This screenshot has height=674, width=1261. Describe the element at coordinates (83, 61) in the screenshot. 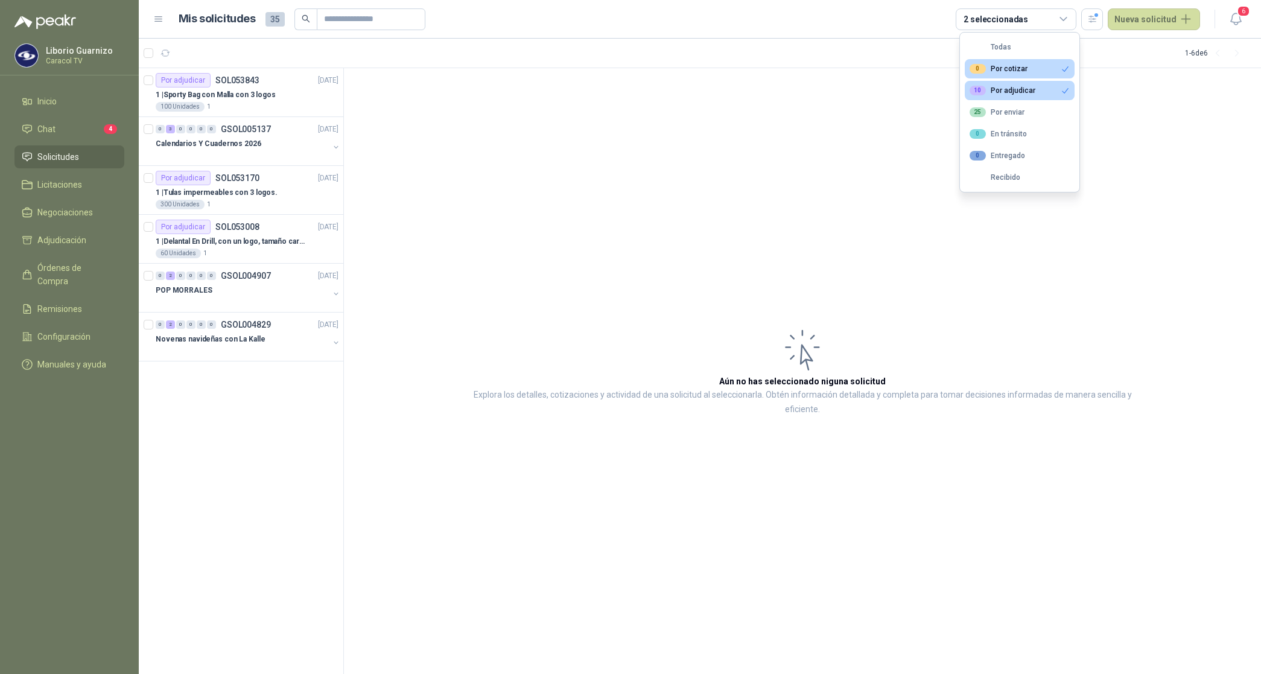

I see `p: Caracol TV` at that location.